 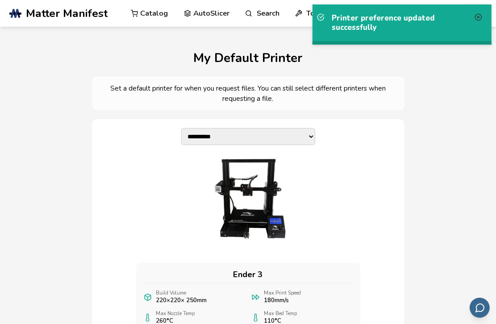 I want to click on h3: Ender 3, so click(x=248, y=277).